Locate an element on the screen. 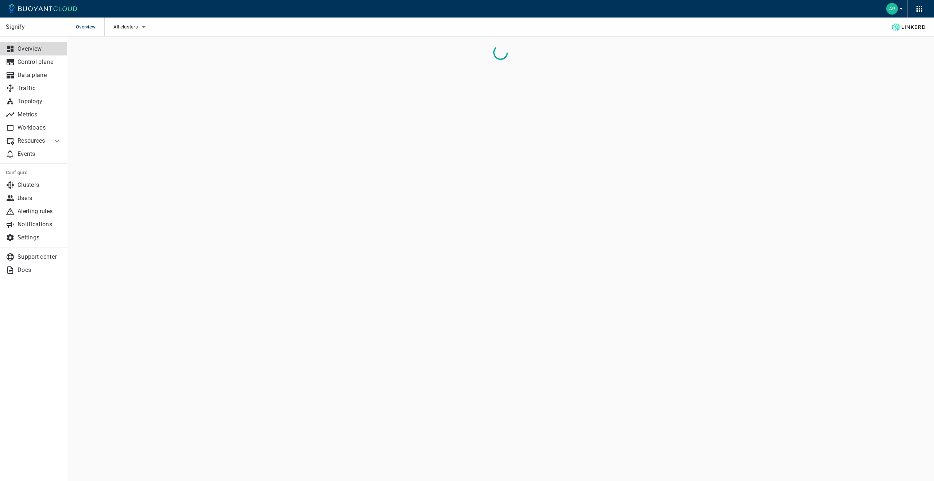 This screenshot has width=934, height=481. p: Signify is located at coordinates (33, 27).